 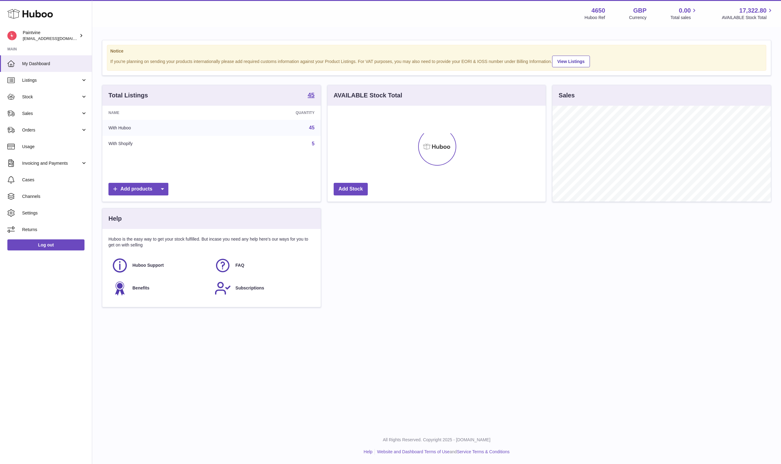 I want to click on a: Website and Dashboard Terms of Use, so click(x=413, y=451).